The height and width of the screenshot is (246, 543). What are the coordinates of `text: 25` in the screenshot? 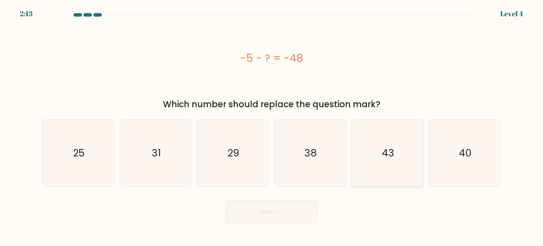 It's located at (79, 152).